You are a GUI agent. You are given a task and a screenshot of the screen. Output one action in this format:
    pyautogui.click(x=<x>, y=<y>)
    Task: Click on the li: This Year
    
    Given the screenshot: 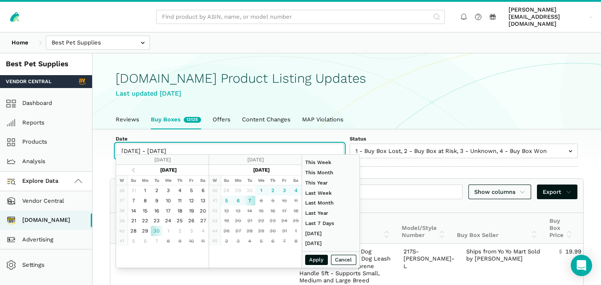 What is the action you would take?
    pyautogui.click(x=330, y=183)
    